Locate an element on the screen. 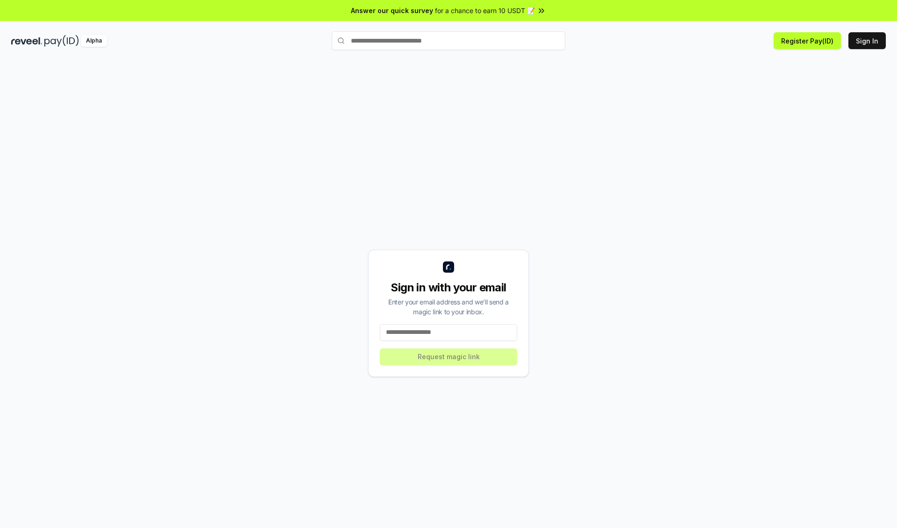 Image resolution: width=897 pixels, height=528 pixels. img: pay_id is located at coordinates (62, 41).